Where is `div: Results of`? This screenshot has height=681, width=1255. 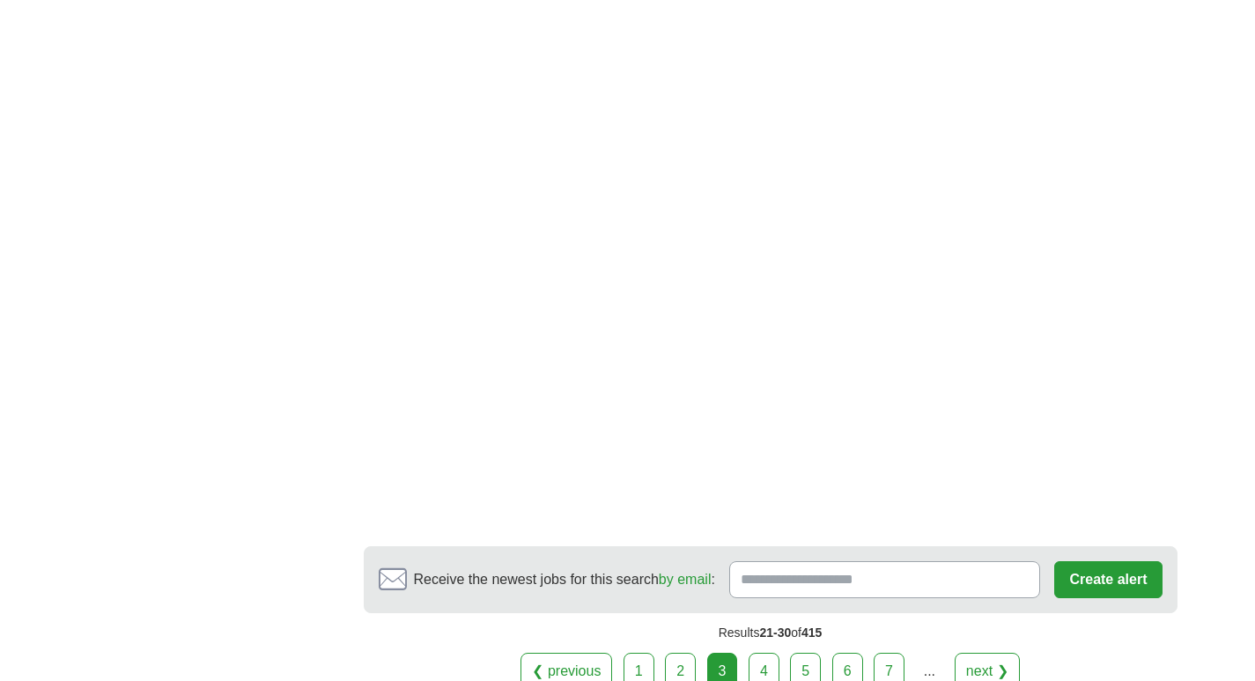 div: Results of is located at coordinates (770, 632).